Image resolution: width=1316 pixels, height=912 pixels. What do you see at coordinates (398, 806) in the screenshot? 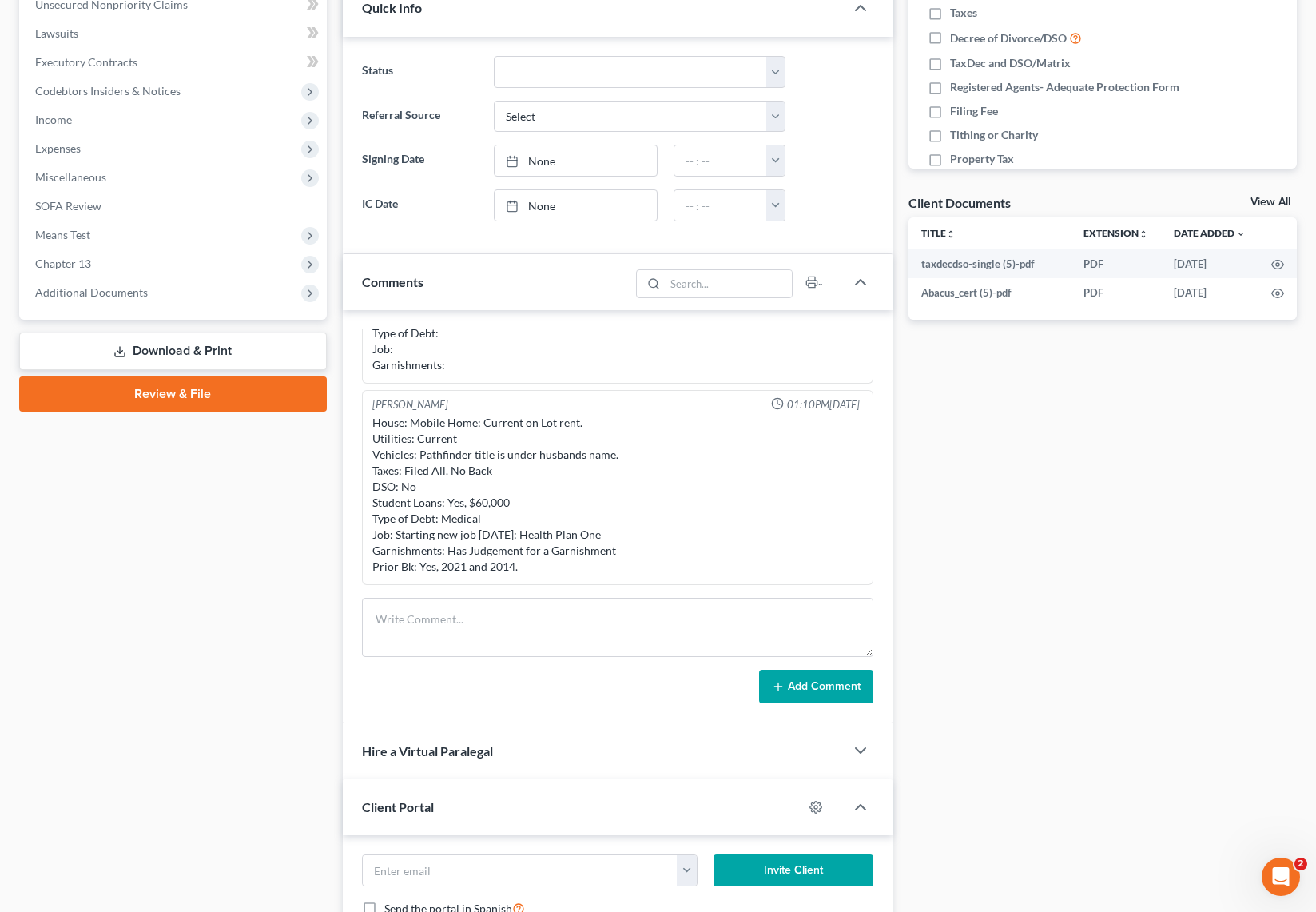
I see `span: Client Portal` at bounding box center [398, 806].